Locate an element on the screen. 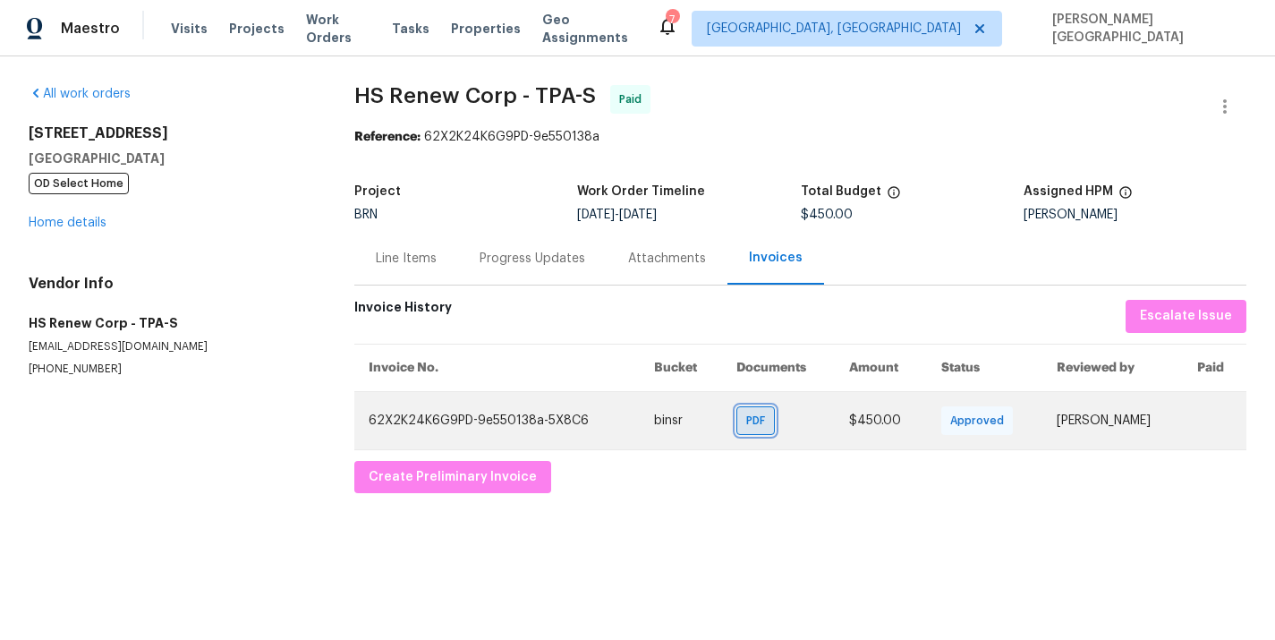  th: Paid is located at coordinates (1214, 367).